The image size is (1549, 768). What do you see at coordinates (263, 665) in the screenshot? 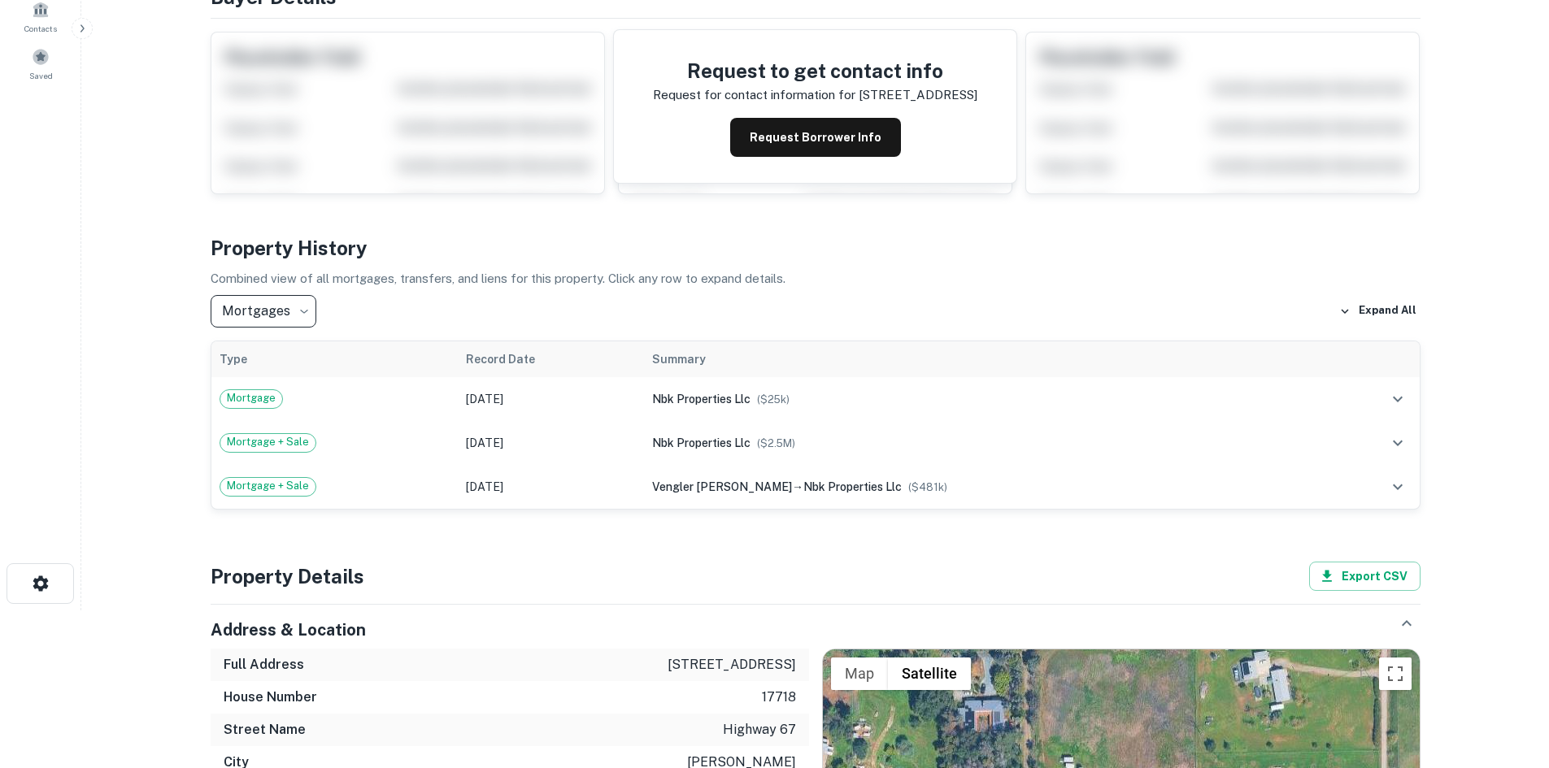
I see `h6: Full Address` at bounding box center [263, 665].